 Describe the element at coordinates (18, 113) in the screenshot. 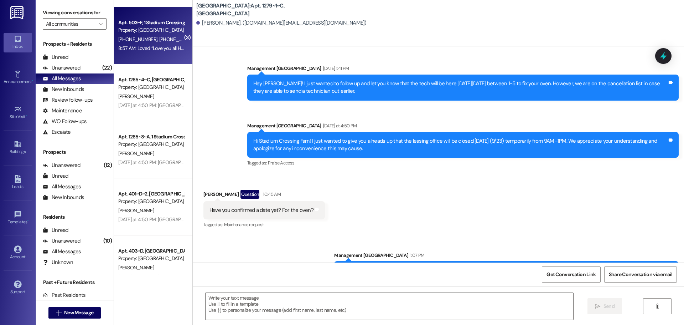

I see `a: Site Visit •` at that location.